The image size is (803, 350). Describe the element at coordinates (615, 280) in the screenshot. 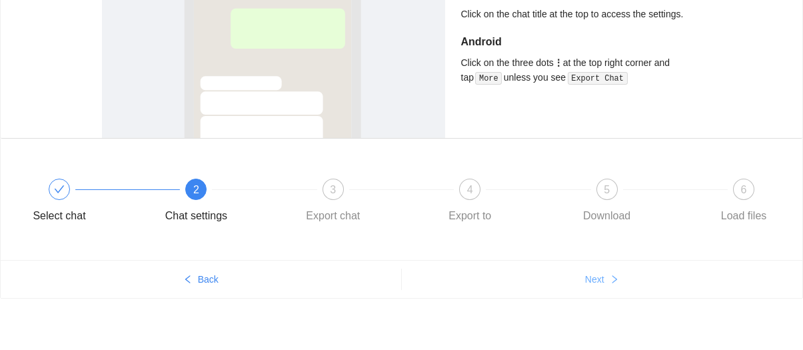

I see `span: right` at that location.